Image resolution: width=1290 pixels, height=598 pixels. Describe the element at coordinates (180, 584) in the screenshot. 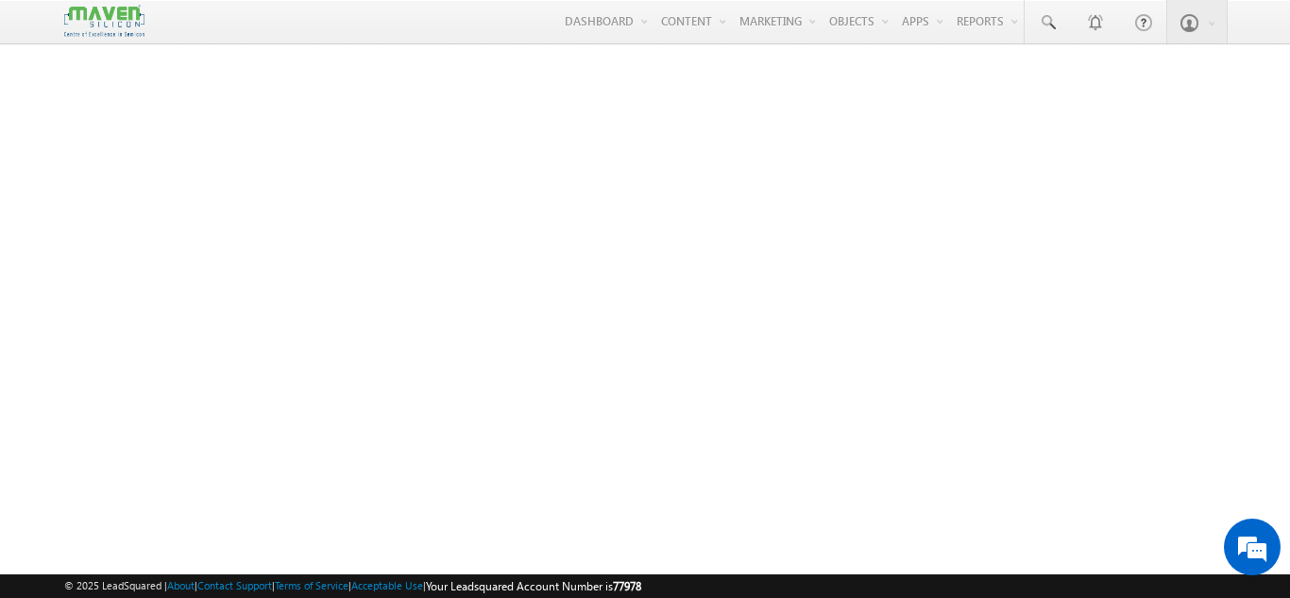

I see `a: About` at that location.